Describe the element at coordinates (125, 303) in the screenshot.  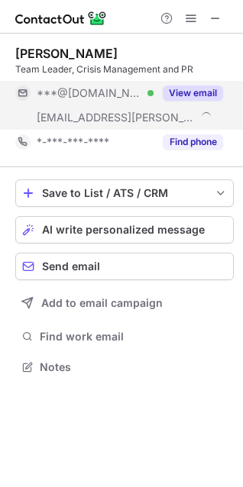
I see `button: Add to email campaign` at that location.